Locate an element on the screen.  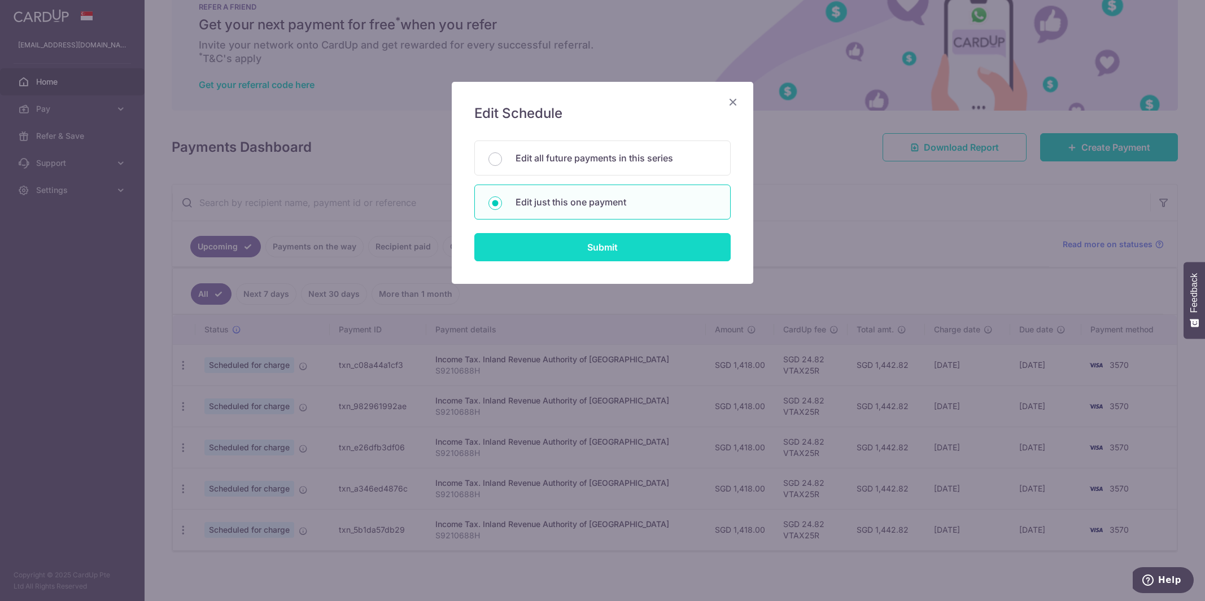
h5: Edit Schedule is located at coordinates (602, 113).